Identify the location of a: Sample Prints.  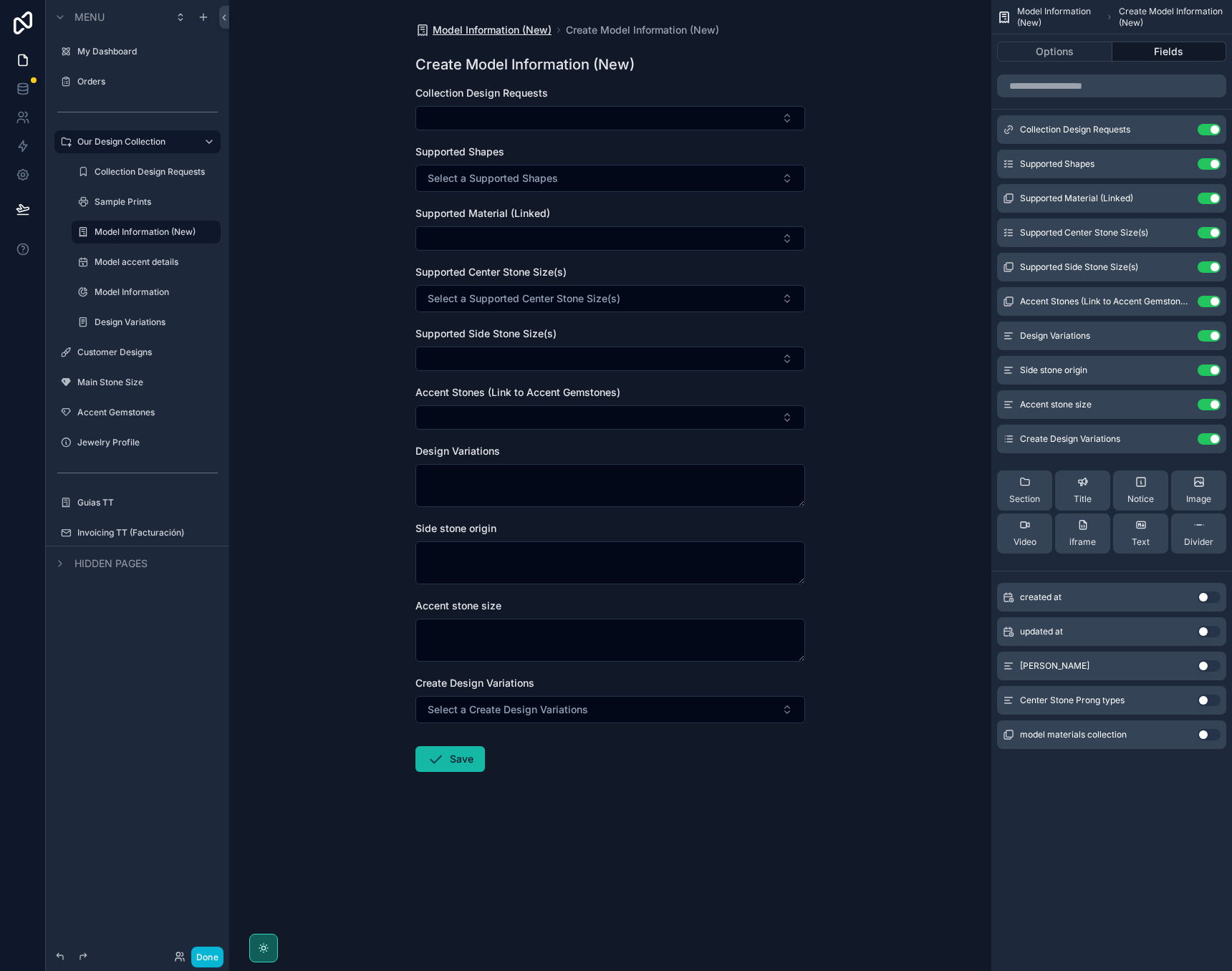
(156, 202).